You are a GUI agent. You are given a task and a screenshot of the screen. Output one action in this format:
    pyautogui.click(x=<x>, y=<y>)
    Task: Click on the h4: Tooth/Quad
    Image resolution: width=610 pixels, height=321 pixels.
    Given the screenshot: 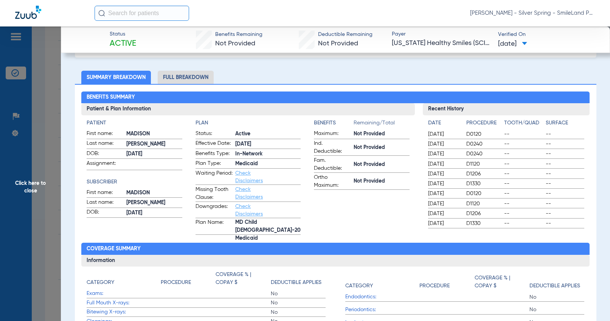 What is the action you would take?
    pyautogui.click(x=523, y=123)
    